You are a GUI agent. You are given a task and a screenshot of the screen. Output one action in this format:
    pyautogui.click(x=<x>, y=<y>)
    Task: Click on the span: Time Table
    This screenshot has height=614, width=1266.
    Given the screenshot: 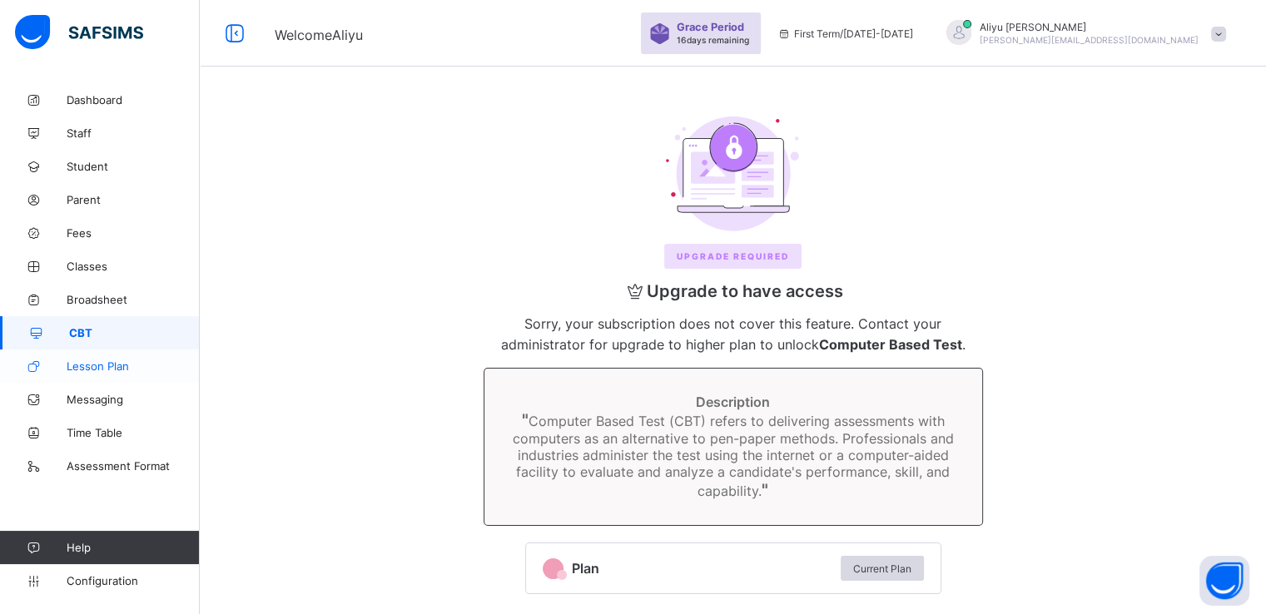 What is the action you would take?
    pyautogui.click(x=133, y=433)
    